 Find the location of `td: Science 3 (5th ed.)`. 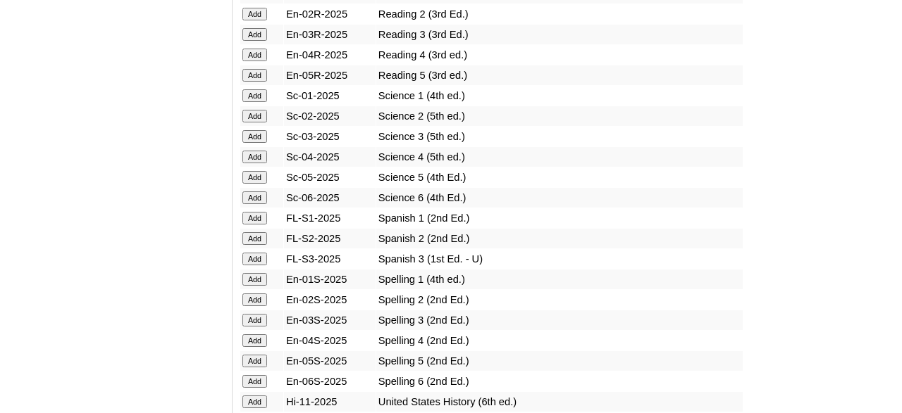

td: Science 3 (5th ed.) is located at coordinates (559, 137).